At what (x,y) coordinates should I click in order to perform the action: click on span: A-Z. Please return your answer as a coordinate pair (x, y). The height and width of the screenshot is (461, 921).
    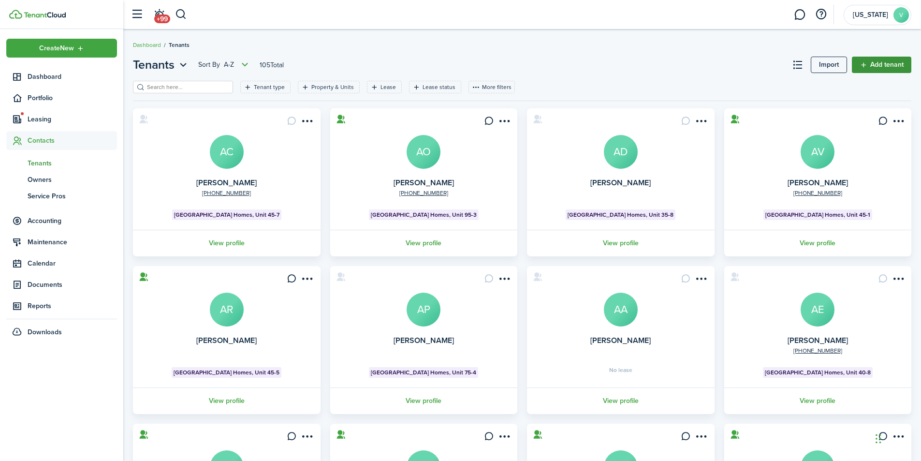
    Looking at the image, I should click on (229, 65).